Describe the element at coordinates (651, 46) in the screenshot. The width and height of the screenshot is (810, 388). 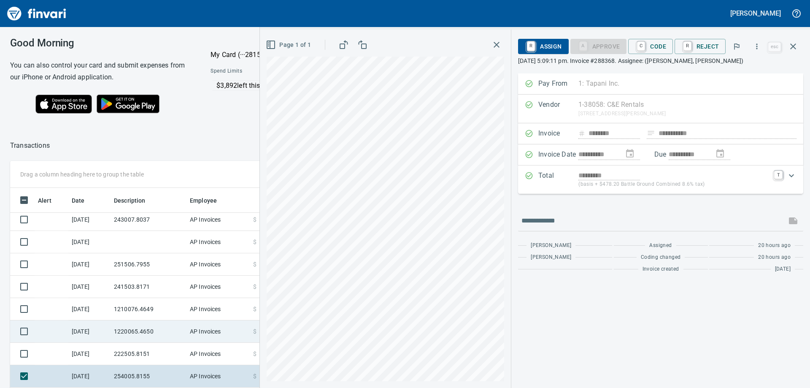
I see `button: CCode` at that location.